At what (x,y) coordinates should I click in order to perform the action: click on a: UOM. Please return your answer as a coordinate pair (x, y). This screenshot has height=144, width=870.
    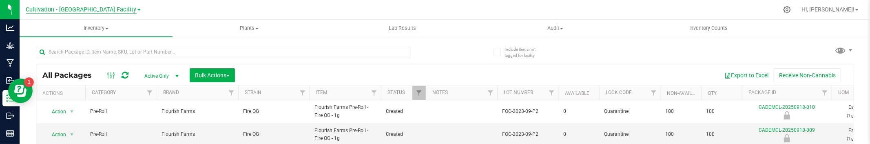
    Looking at the image, I should click on (843, 92).